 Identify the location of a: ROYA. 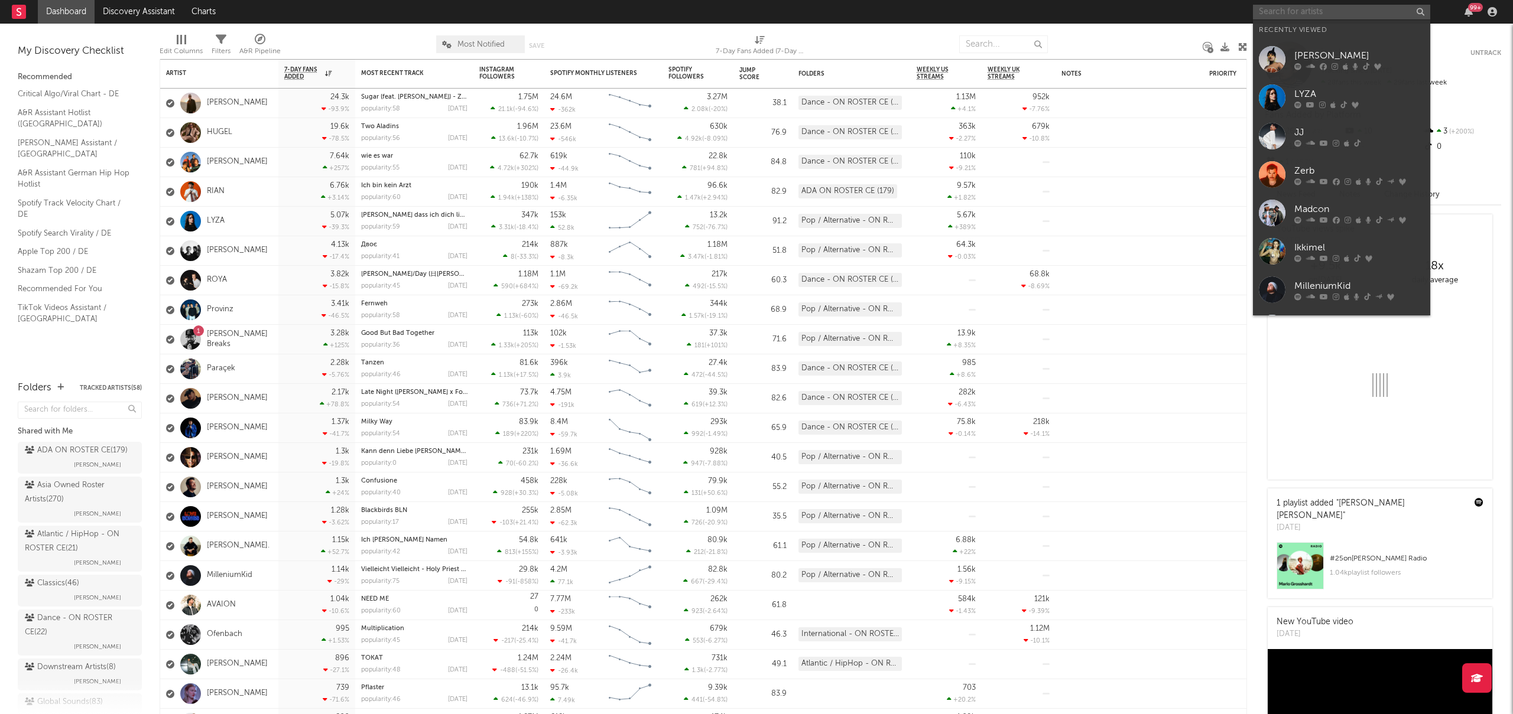
(217, 280).